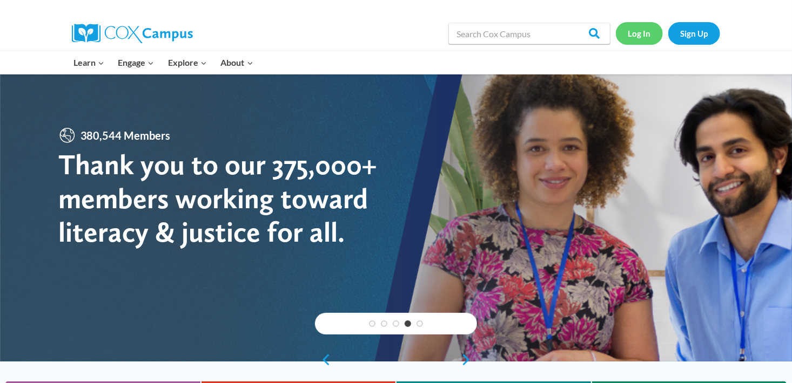  What do you see at coordinates (529, 33) in the screenshot?
I see `input: Search Cox Campus` at bounding box center [529, 33].